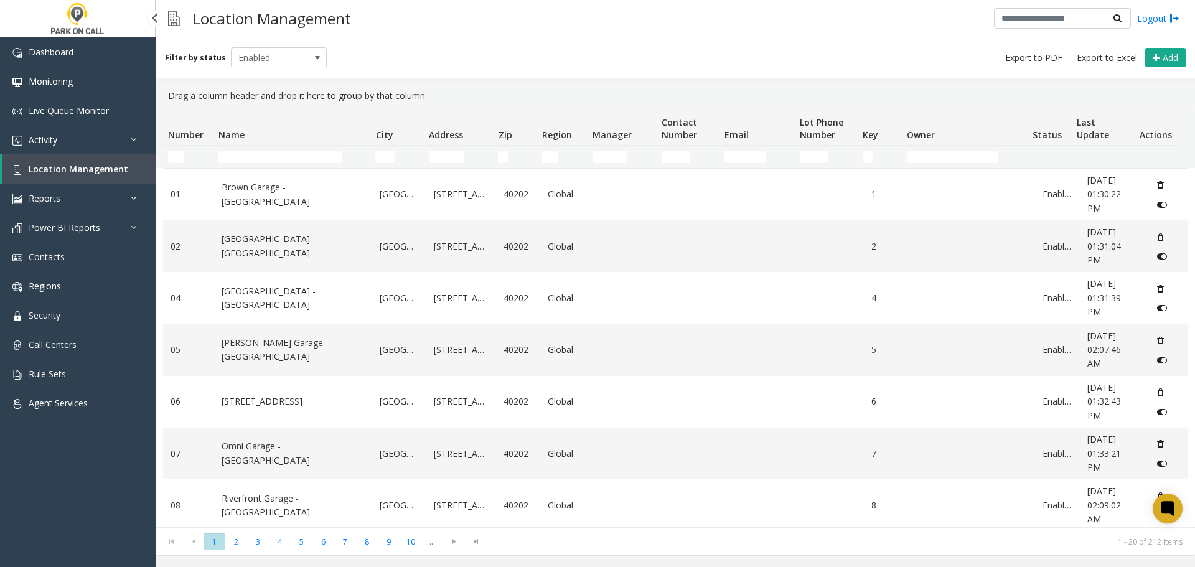 Image resolution: width=1195 pixels, height=567 pixels. Describe the element at coordinates (1093, 128) in the screenshot. I see `span: Last Update` at that location.